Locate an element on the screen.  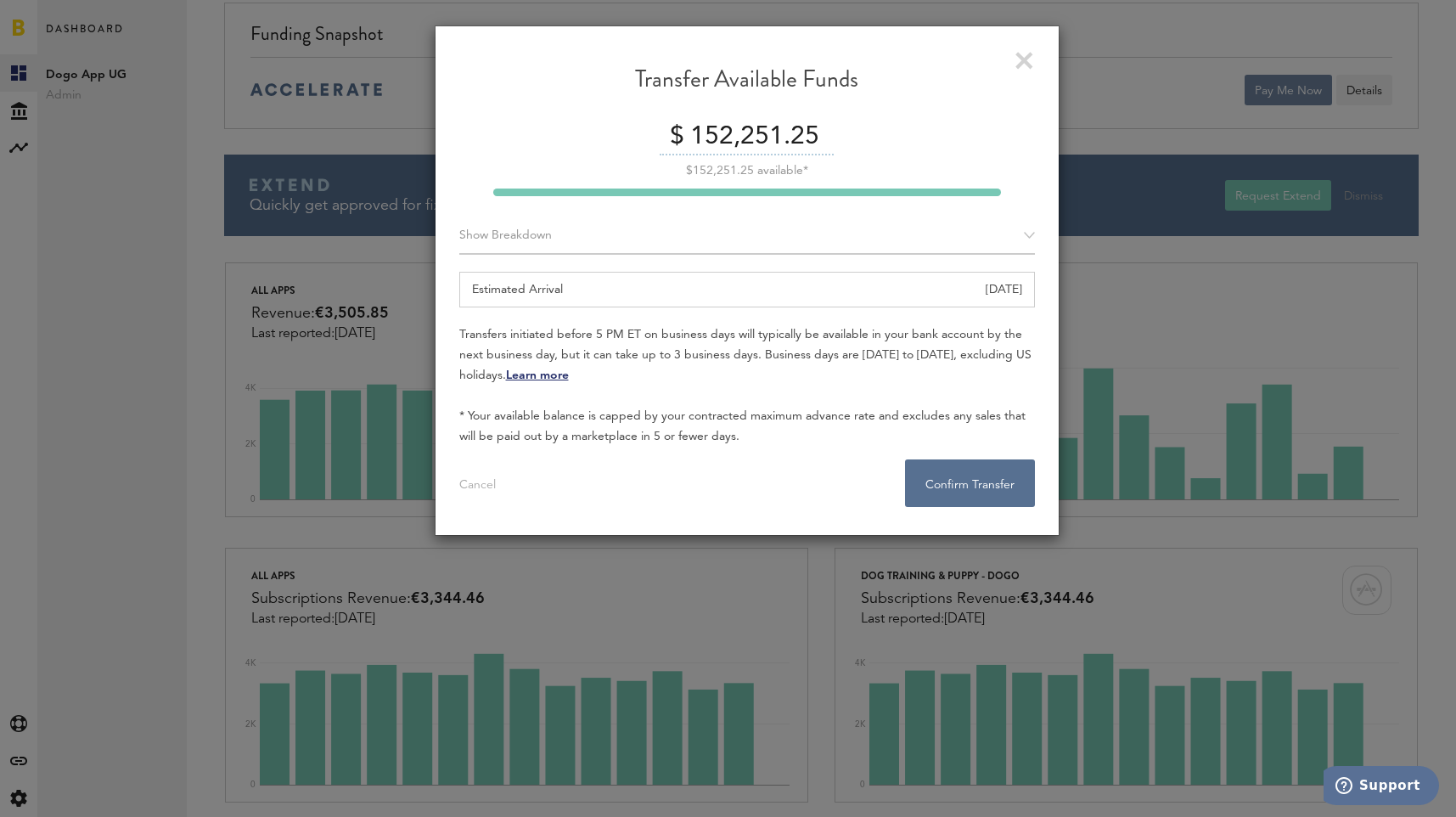
a: Learn more is located at coordinates (537, 375).